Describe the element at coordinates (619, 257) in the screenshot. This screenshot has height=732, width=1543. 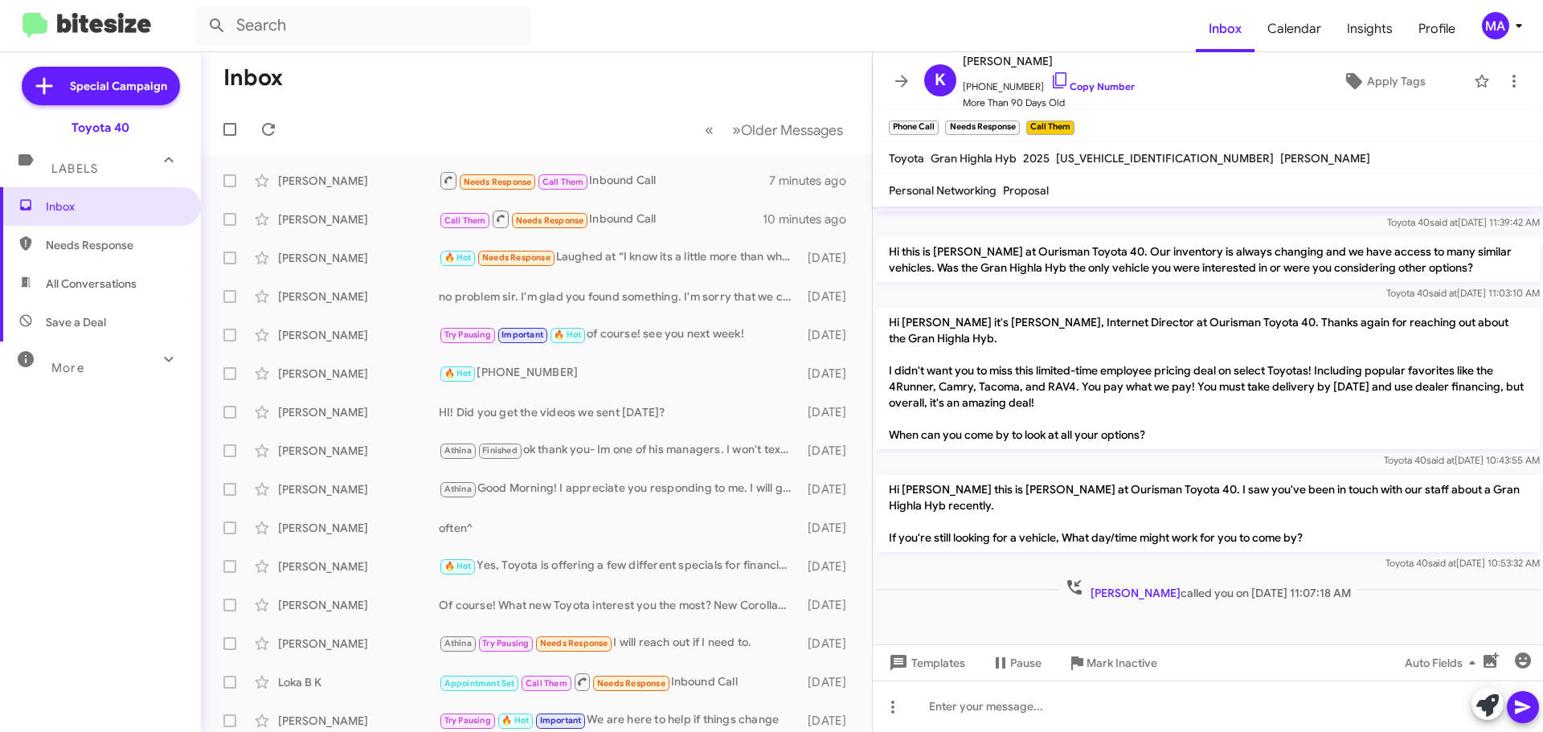
I see `div: Laughed at “I know its a little more than what you wanted”` at that location.